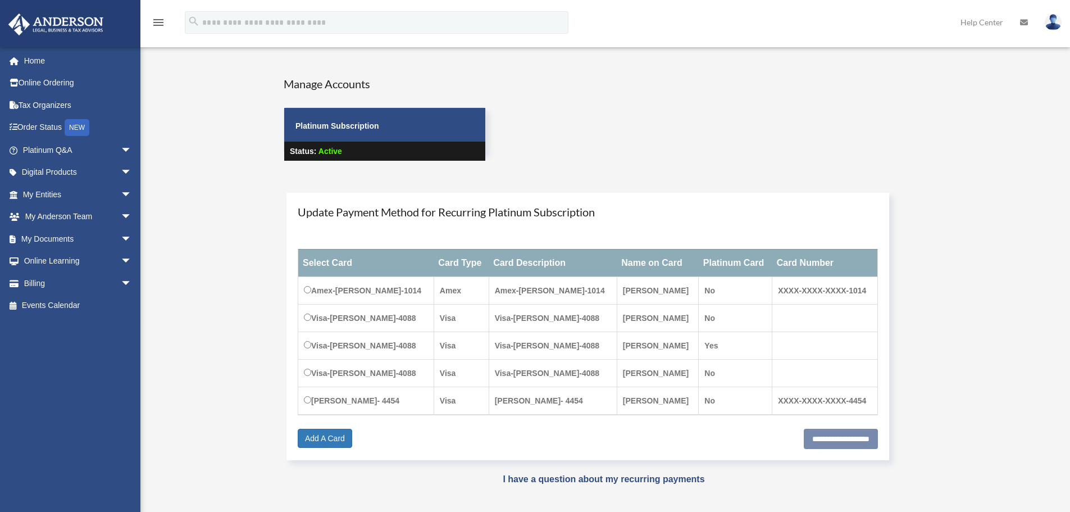  What do you see at coordinates (56, 24) in the screenshot?
I see `img: Anderson Advisors Platinum Portal` at bounding box center [56, 24].